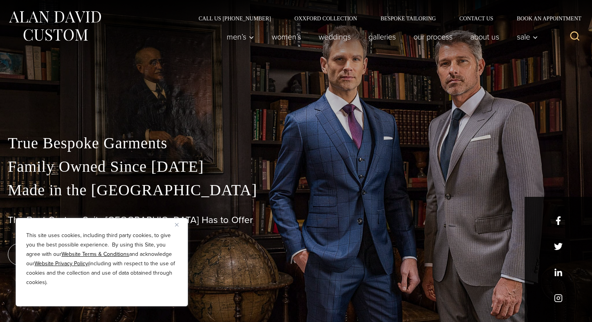  What do you see at coordinates (102, 259) in the screenshot?
I see `p: This site uses cookies, including third party cookies, to give you the best possible experience. ...` at bounding box center [102, 259].